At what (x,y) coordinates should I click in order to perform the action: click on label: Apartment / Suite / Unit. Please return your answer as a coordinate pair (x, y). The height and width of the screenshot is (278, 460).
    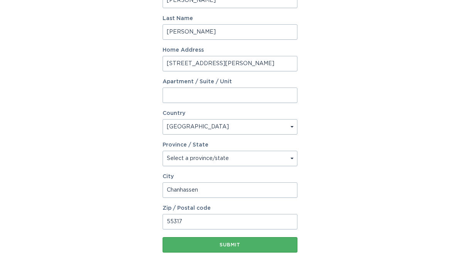
    Looking at the image, I should click on (230, 82).